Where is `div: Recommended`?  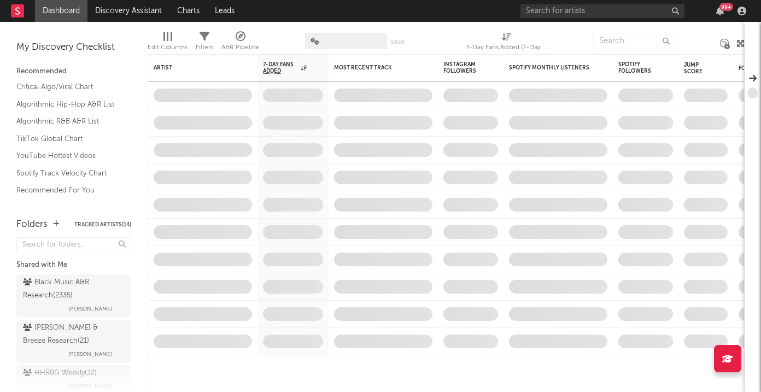
div: Recommended is located at coordinates (74, 72).